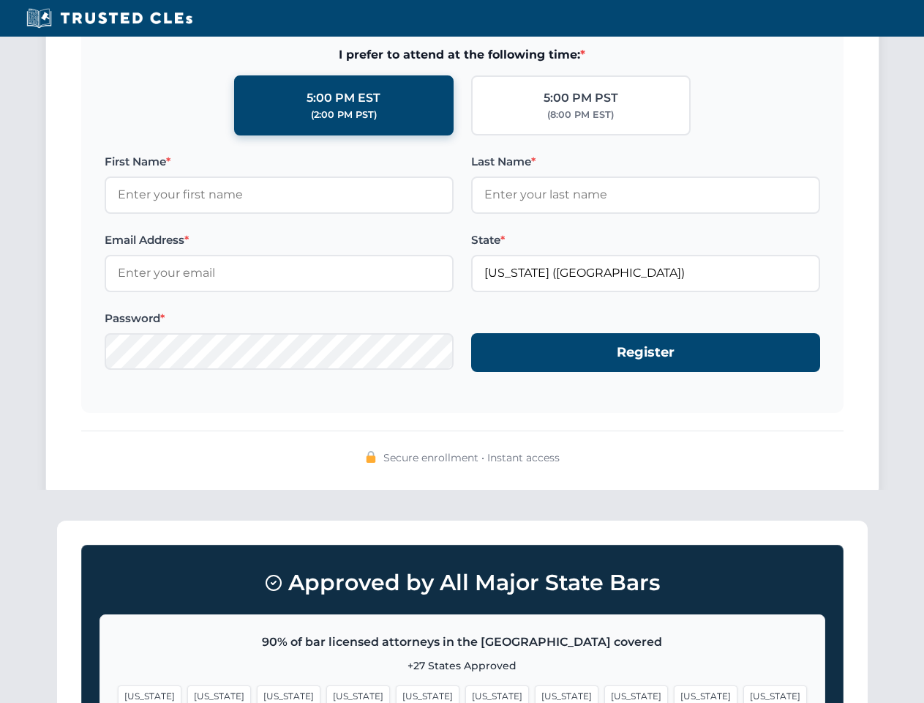 The width and height of the screenshot is (924, 703). Describe the element at coordinates (463, 55) in the screenshot. I see `span: I prefer to attend at the following time:` at that location.